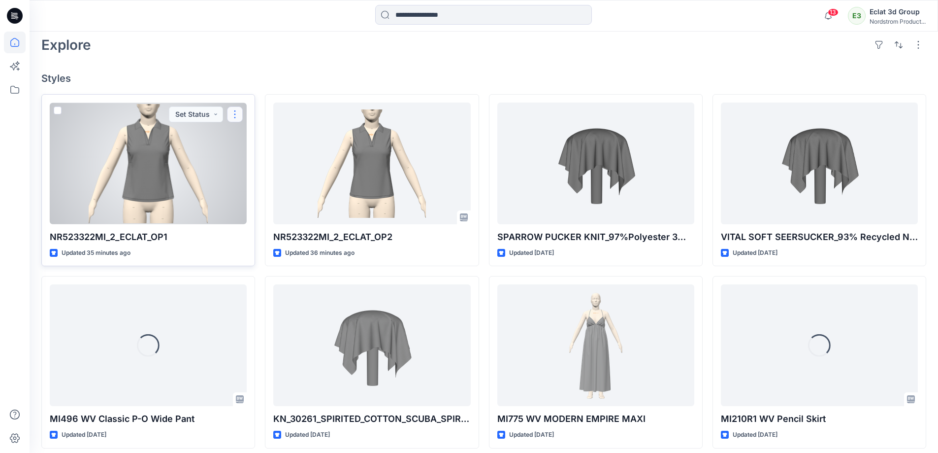  What do you see at coordinates (148, 419) in the screenshot?
I see `p: MI496 WV Classic P-O Wide Pant` at bounding box center [148, 419].